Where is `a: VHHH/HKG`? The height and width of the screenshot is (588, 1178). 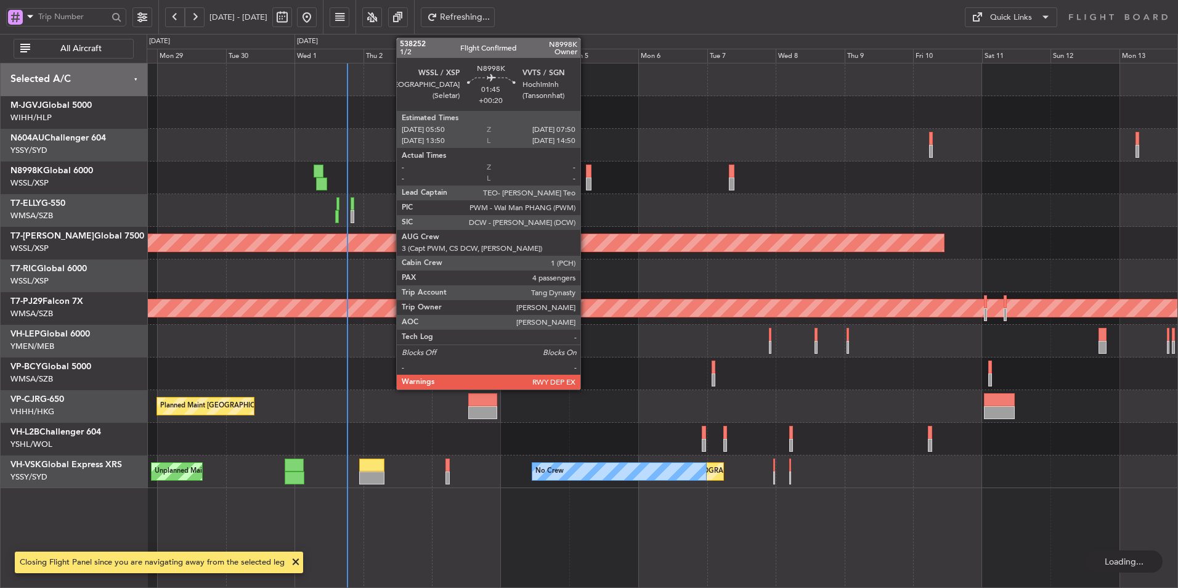
a: VHHH/HKG is located at coordinates (32, 411).